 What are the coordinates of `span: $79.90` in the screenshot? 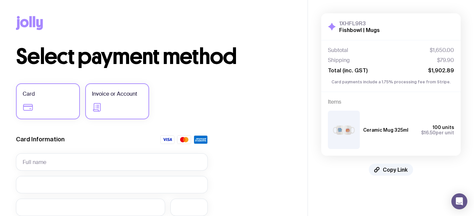 It's located at (445, 60).